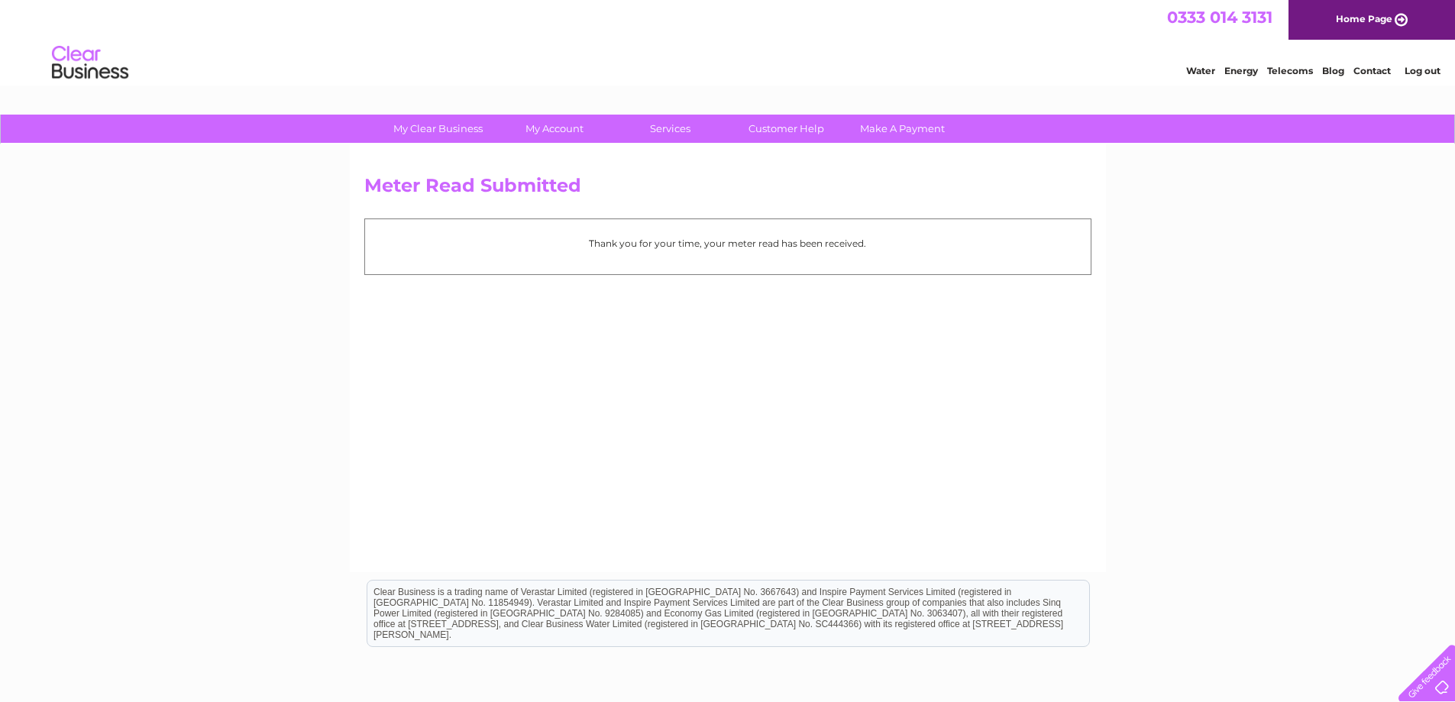 This screenshot has width=1455, height=702. What do you see at coordinates (670, 128) in the screenshot?
I see `a: Services` at bounding box center [670, 128].